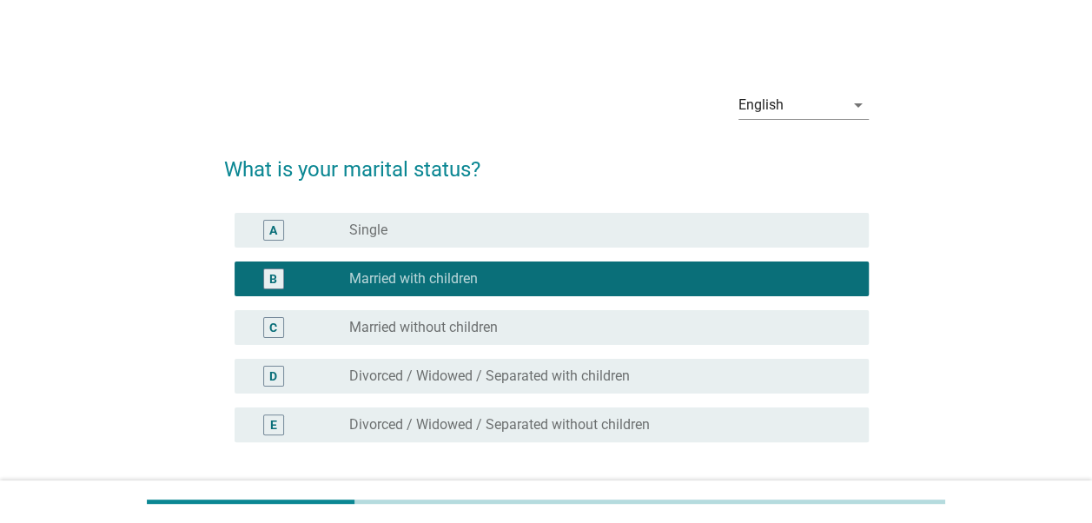 This screenshot has width=1092, height=523. What do you see at coordinates (858, 105) in the screenshot?
I see `i: arrow_drop_down` at bounding box center [858, 105].